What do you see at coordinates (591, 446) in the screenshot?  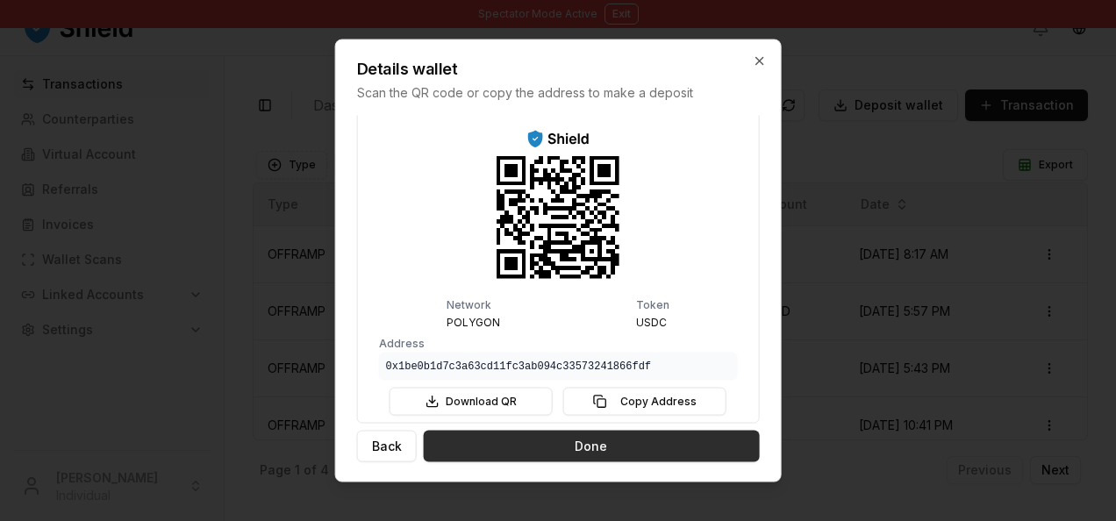 I see `button: Done` at bounding box center [591, 446].